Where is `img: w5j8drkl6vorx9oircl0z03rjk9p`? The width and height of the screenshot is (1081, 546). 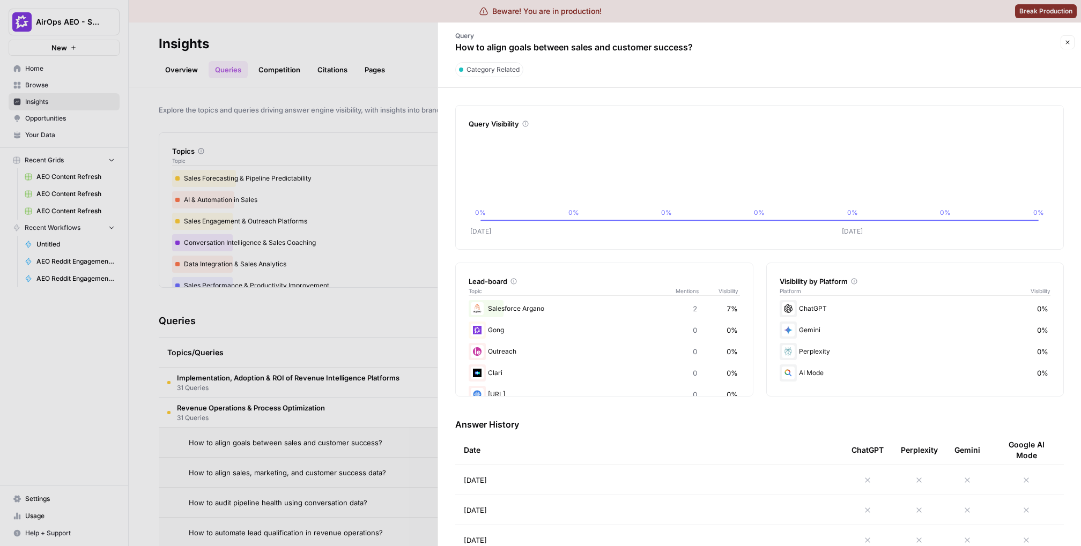
img: w5j8drkl6vorx9oircl0z03rjk9p is located at coordinates (477, 352).